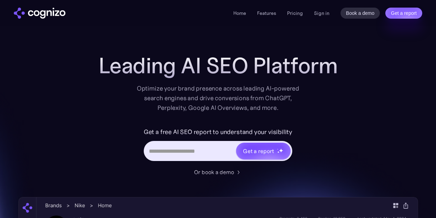 Image resolution: width=436 pixels, height=218 pixels. What do you see at coordinates (404, 13) in the screenshot?
I see `a: Get a report` at bounding box center [404, 13].